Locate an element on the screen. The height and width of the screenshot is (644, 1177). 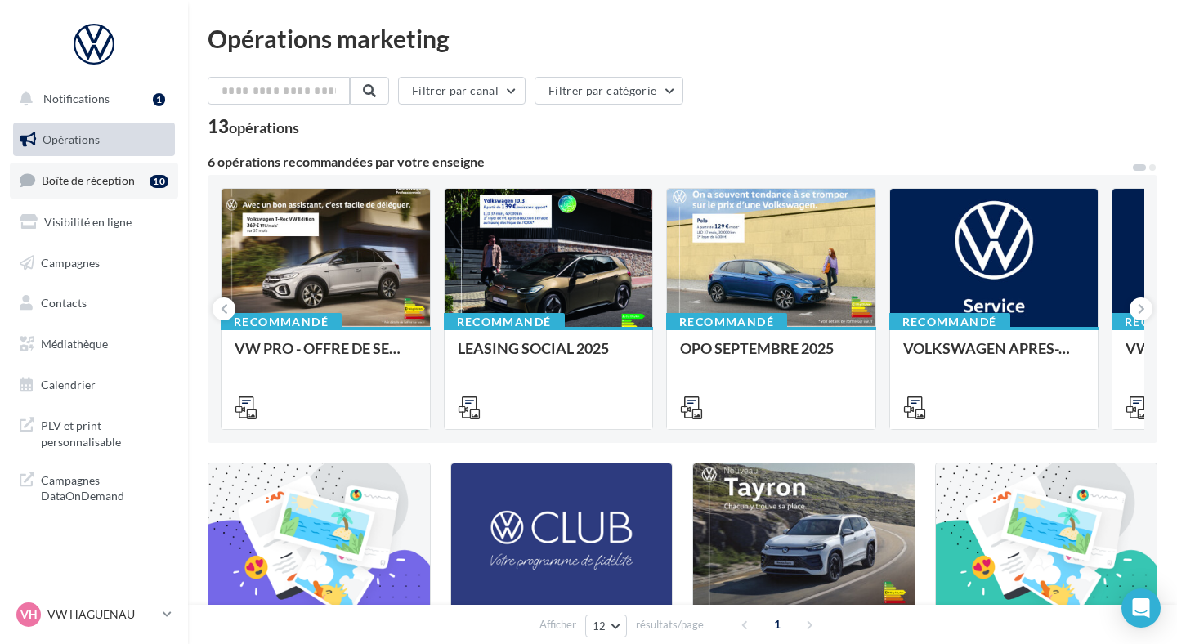
a: Boîte de réception10 is located at coordinates (94, 180).